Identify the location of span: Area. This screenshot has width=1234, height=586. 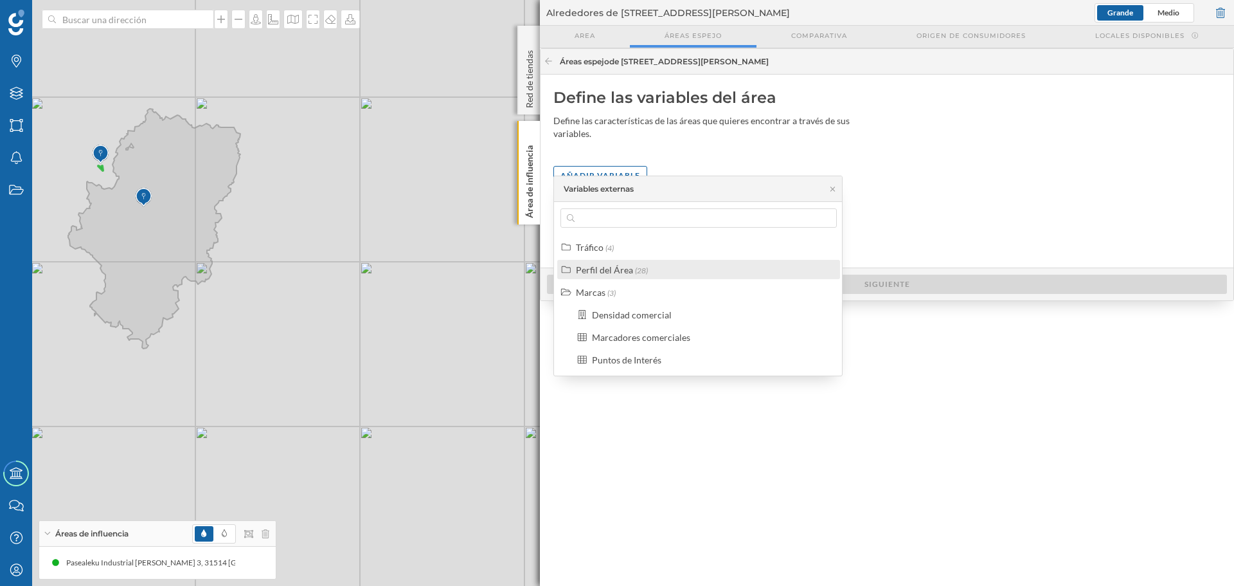
(585, 35).